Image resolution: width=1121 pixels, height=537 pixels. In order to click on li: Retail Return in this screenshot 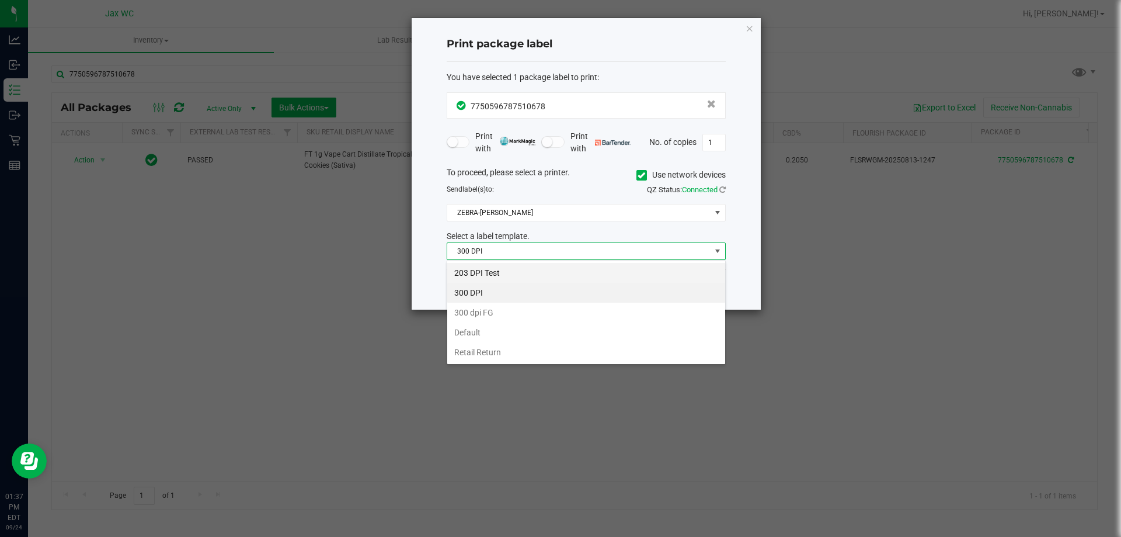, I will do `click(586, 352)`.